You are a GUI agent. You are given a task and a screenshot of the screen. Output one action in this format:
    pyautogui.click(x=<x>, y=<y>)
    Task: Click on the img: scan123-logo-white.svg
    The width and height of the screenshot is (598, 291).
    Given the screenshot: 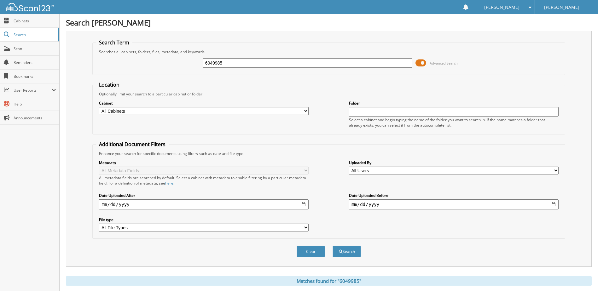 What is the action you would take?
    pyautogui.click(x=30, y=7)
    